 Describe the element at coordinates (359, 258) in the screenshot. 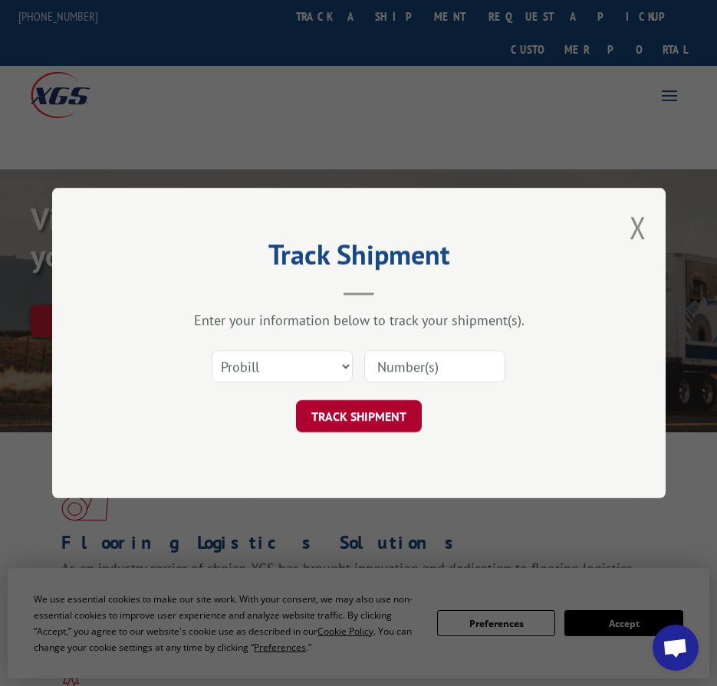

I see `h2: Track Shipment` at that location.